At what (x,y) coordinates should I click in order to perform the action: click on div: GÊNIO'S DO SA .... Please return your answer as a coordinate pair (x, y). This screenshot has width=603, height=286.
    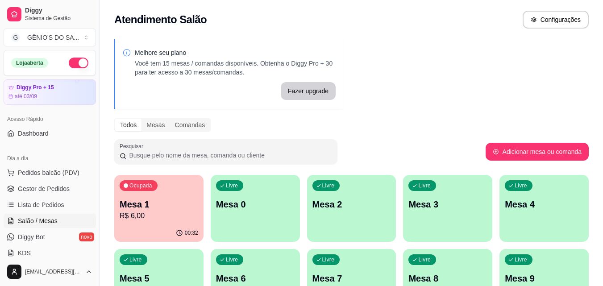
    Looking at the image, I should click on (53, 37).